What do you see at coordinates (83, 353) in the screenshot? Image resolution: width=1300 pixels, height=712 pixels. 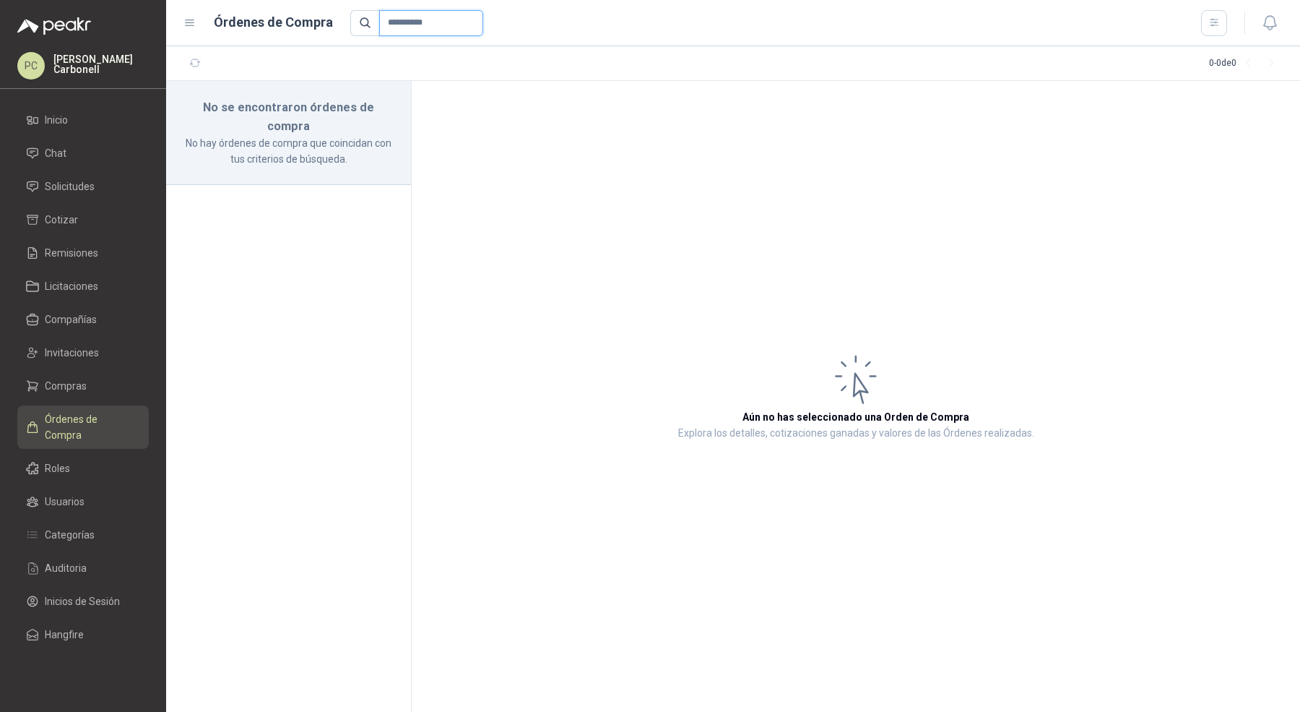 I see `a: Invitaciones` at bounding box center [83, 353].